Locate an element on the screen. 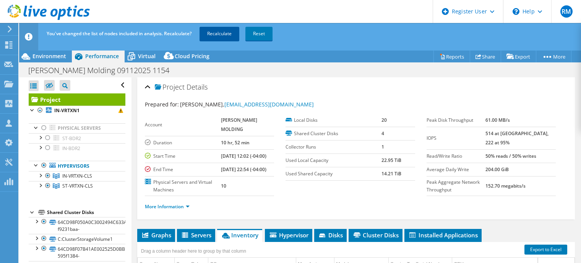  label: Local Disks is located at coordinates (333, 120).